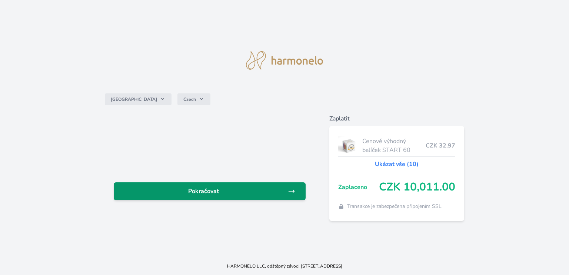 This screenshot has height=275, width=569. Describe the element at coordinates (397, 119) in the screenshot. I see `h6: Zaplatit` at that location.